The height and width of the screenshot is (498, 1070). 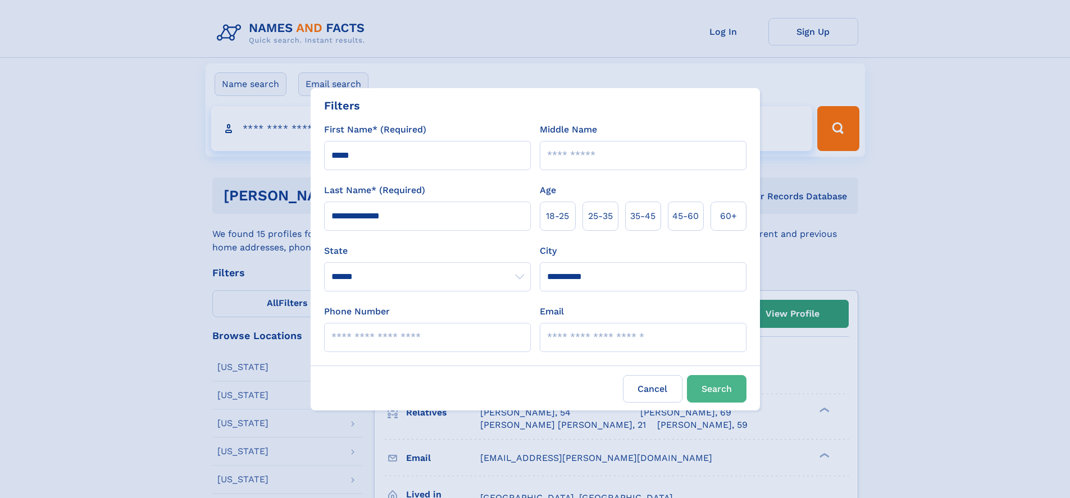 What do you see at coordinates (653, 389) in the screenshot?
I see `label: Cancel` at bounding box center [653, 389].